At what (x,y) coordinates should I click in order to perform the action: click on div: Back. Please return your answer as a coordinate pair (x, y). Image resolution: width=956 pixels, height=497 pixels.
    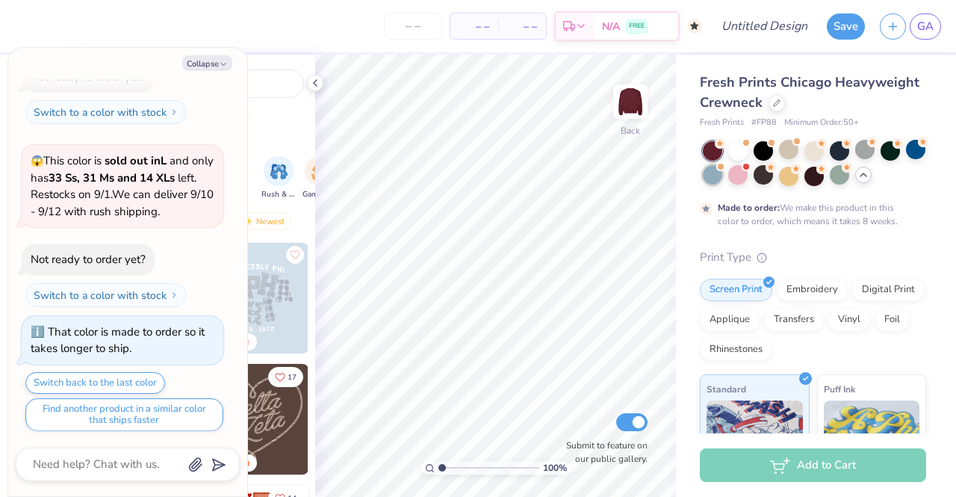
    Looking at the image, I should click on (631, 131).